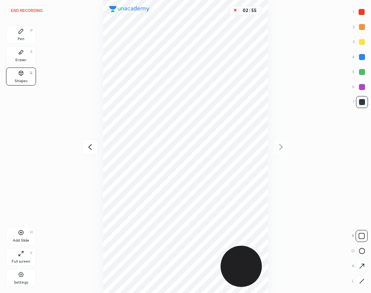 The height and width of the screenshot is (293, 371). I want to click on div: E, so click(32, 52).